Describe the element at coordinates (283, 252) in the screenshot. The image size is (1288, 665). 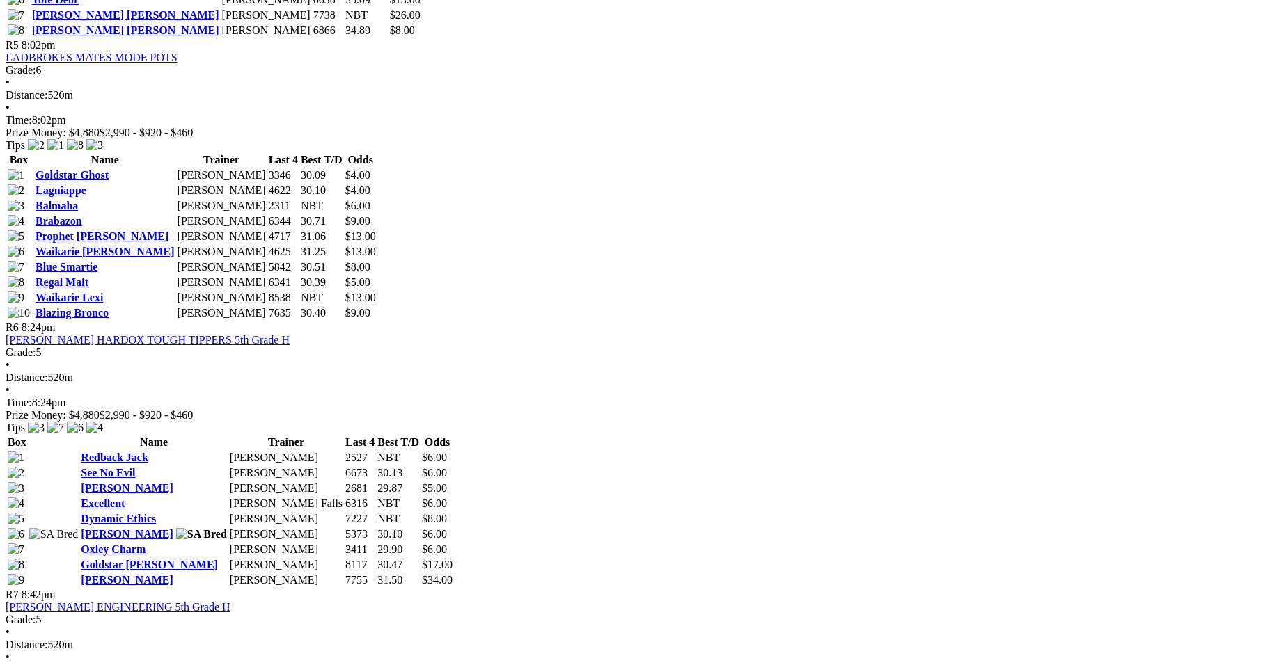
I see `td: 4625` at that location.